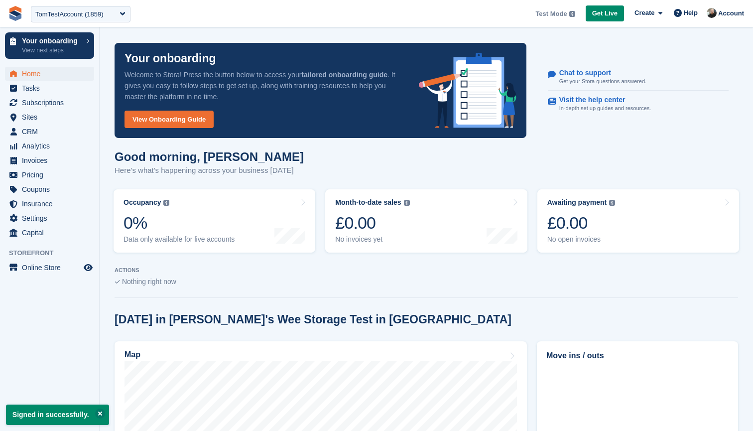  I want to click on p: Get your Stora questions answered., so click(603, 81).